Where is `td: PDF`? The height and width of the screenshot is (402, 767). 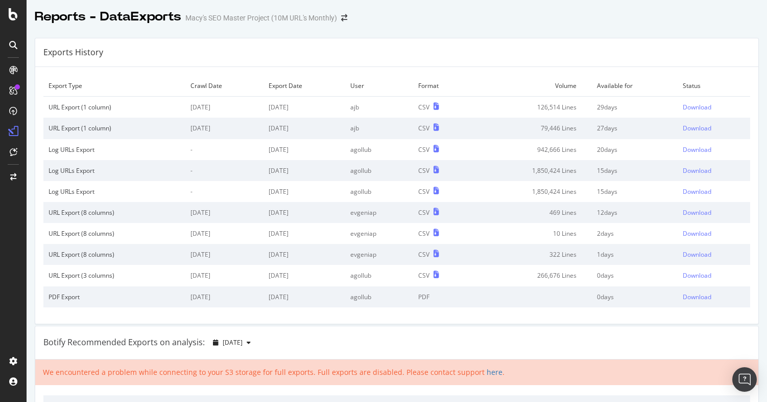
td: PDF is located at coordinates (442, 296).